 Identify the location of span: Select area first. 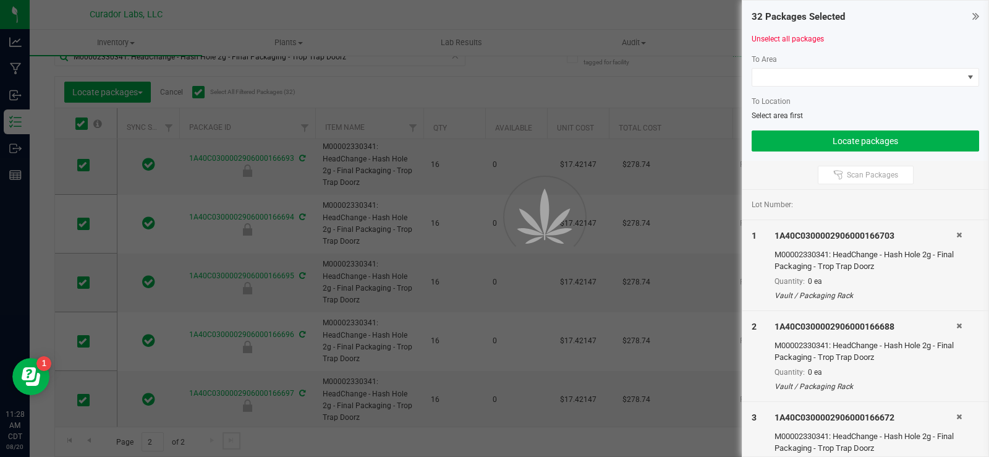
(777, 116).